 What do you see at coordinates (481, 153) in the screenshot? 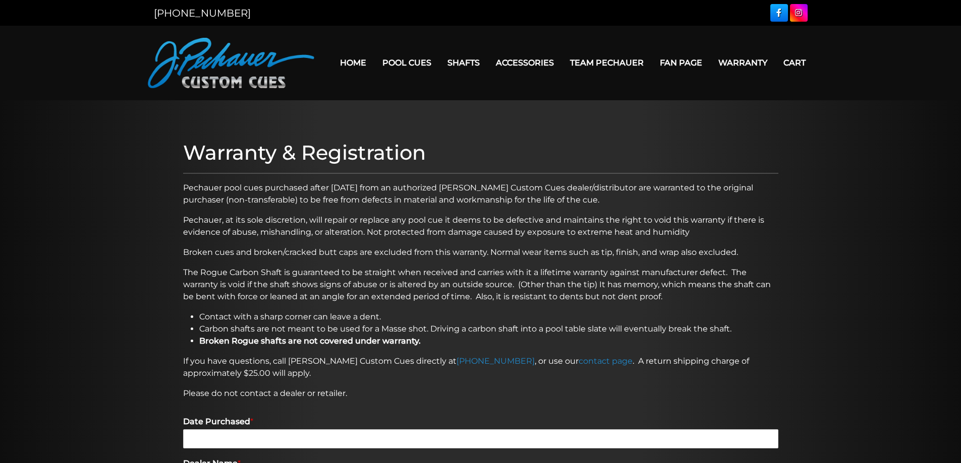
I see `h1: Warranty & Registration` at bounding box center [481, 153].